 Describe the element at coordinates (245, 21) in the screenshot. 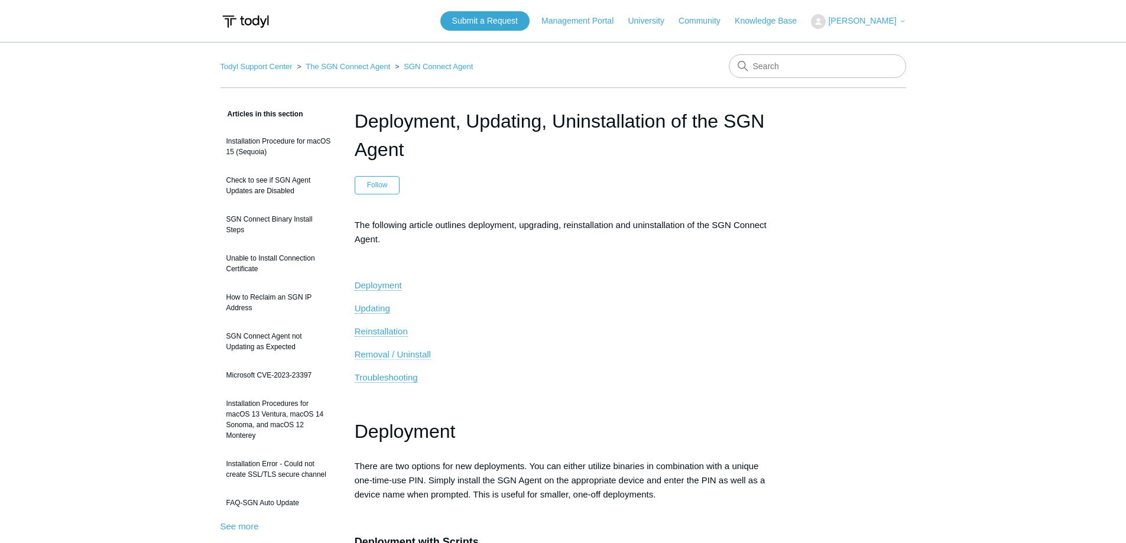

I see `img: Todyl Support Center Help Center home page` at that location.